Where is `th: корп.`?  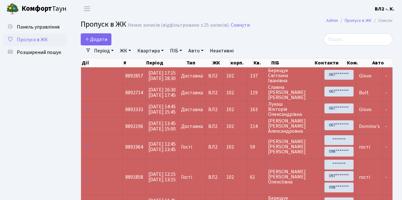 th: корп. is located at coordinates (241, 63).